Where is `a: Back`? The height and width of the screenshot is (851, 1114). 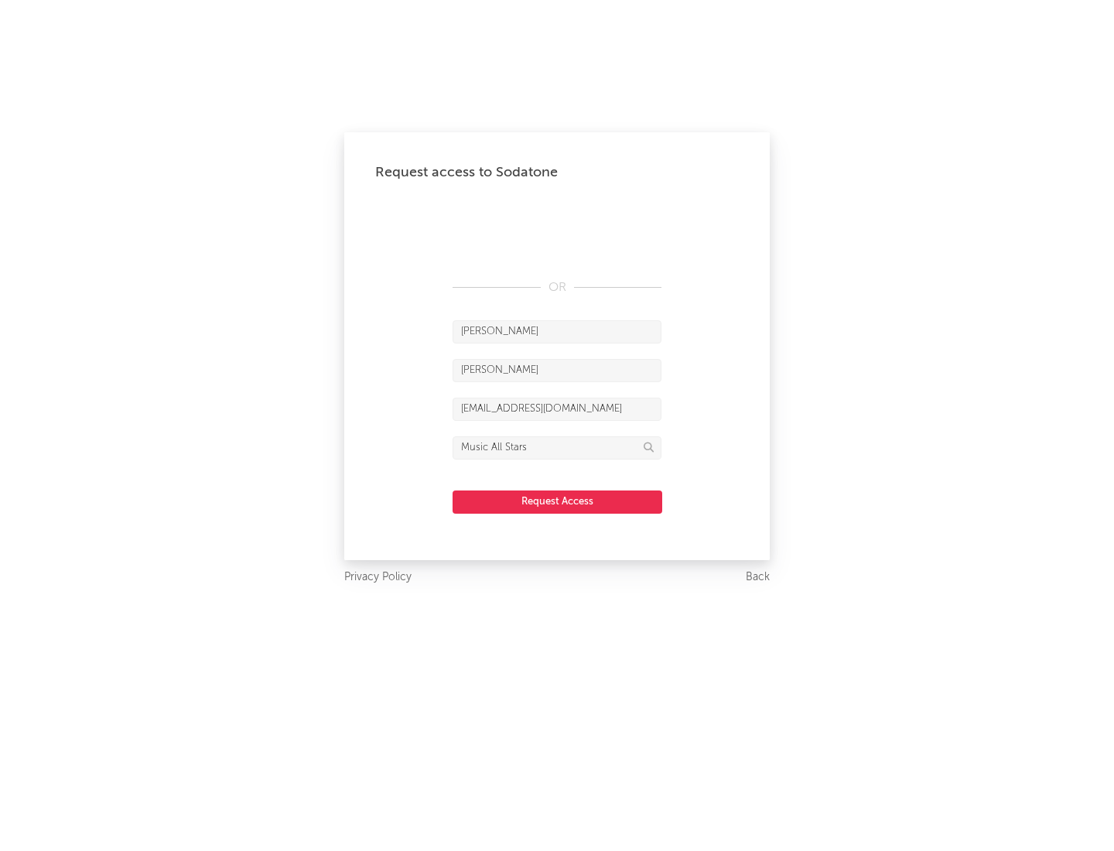
a: Back is located at coordinates (757, 577).